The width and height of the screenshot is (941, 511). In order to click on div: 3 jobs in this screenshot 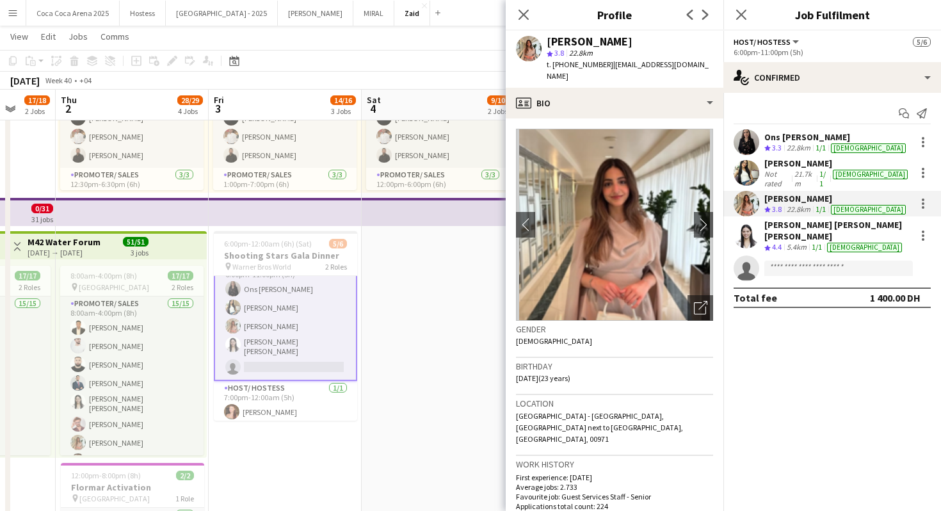, I will do `click(140, 252)`.